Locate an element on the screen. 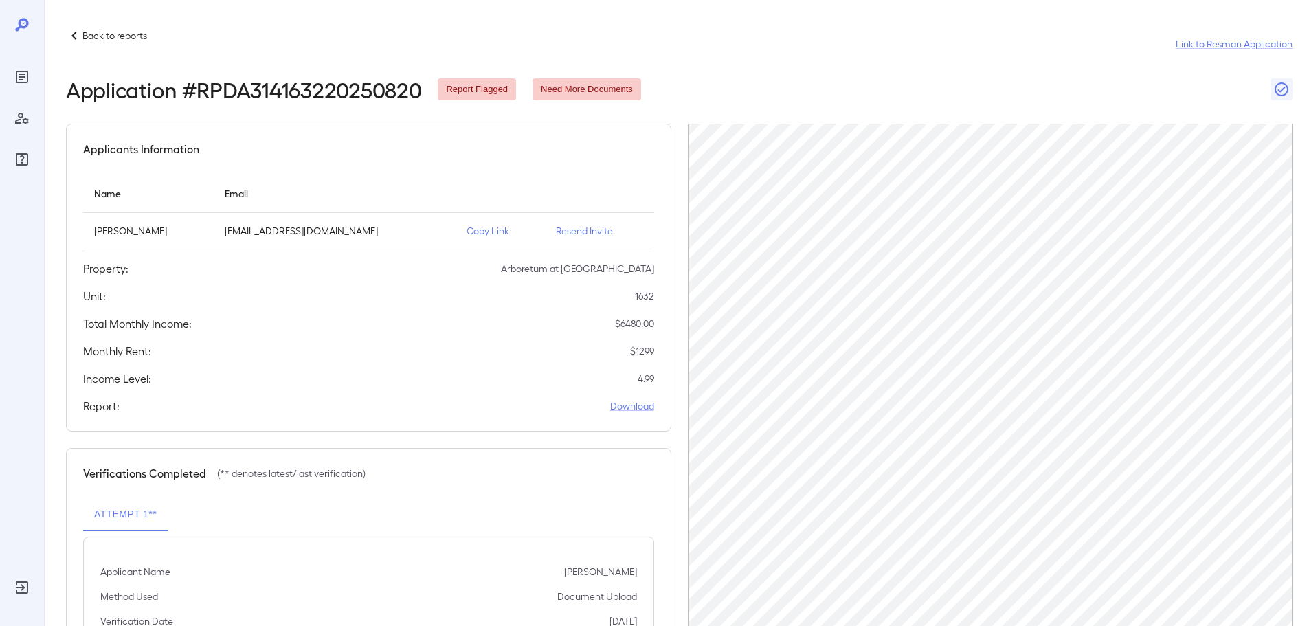  p: Method Used is located at coordinates (129, 597).